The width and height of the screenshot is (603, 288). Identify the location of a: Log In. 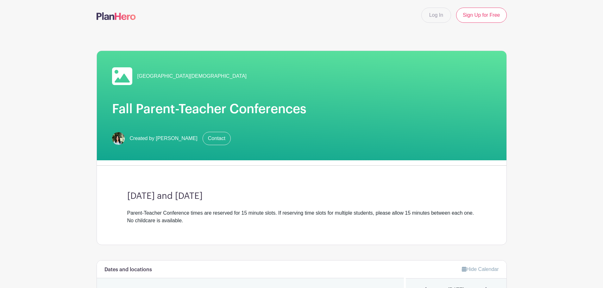
(436, 15).